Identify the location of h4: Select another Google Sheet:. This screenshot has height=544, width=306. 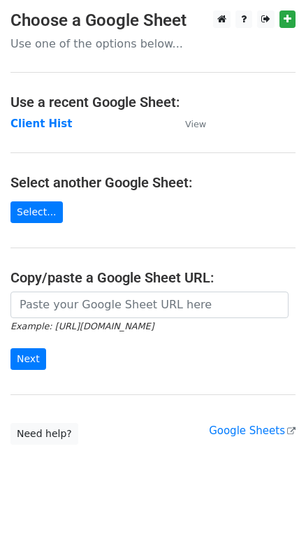
(153, 182).